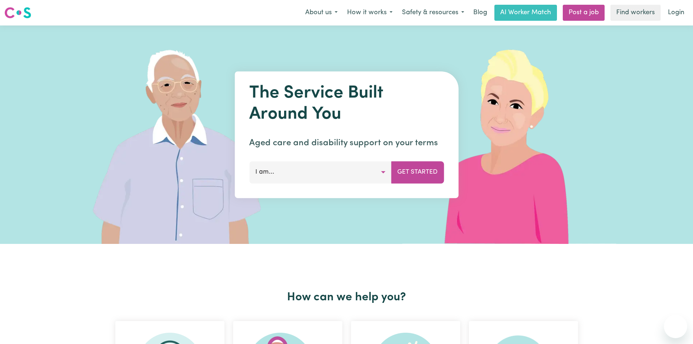  Describe the element at coordinates (347, 297) in the screenshot. I see `h2: How can we help you?` at that location.